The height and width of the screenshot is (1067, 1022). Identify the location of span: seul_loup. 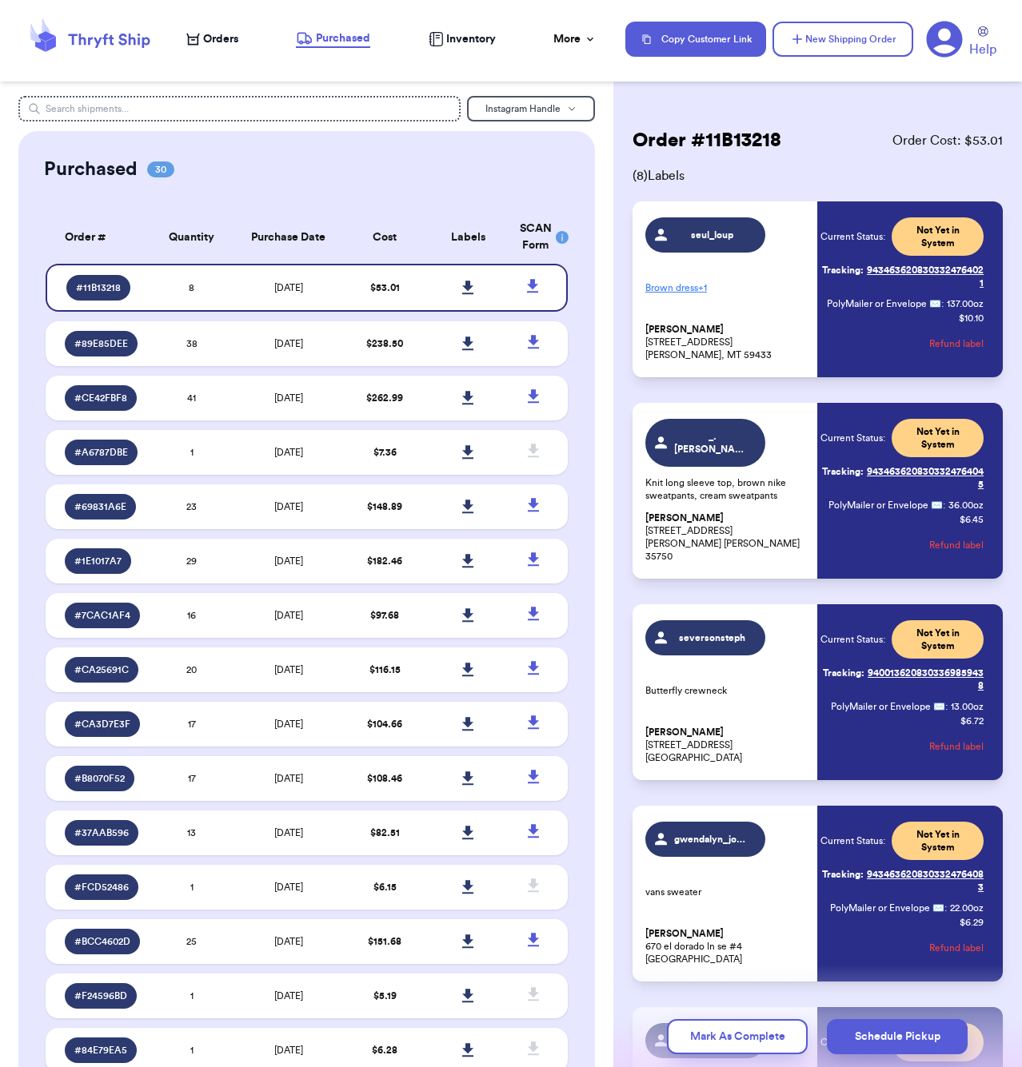
(712, 235).